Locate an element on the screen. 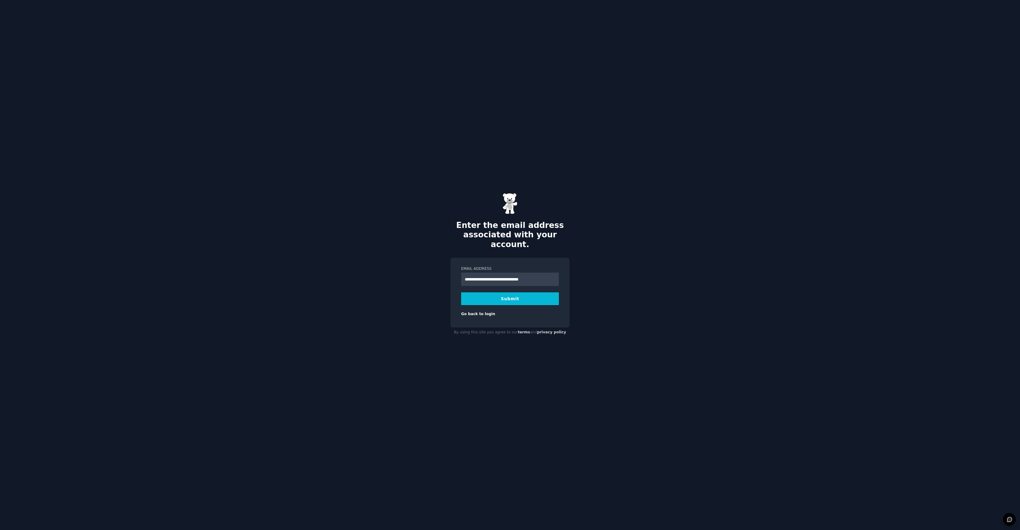  button: Submit is located at coordinates (510, 299).